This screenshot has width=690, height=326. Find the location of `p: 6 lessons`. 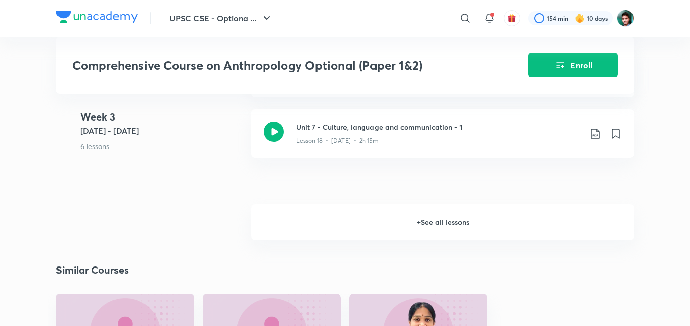

p: 6 lessons is located at coordinates (162, 146).